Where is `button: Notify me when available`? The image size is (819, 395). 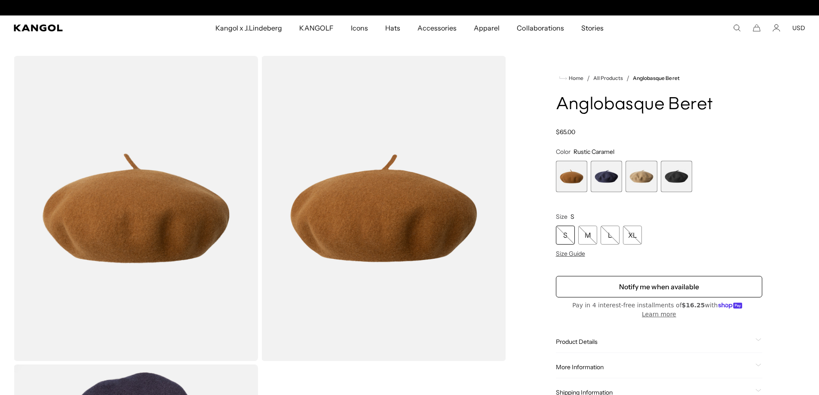
button: Notify me when available is located at coordinates (659, 287).